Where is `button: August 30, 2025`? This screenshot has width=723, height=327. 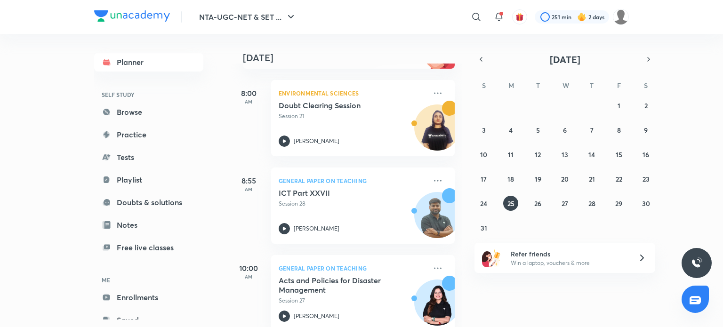
button: August 30, 2025 is located at coordinates (646, 203).